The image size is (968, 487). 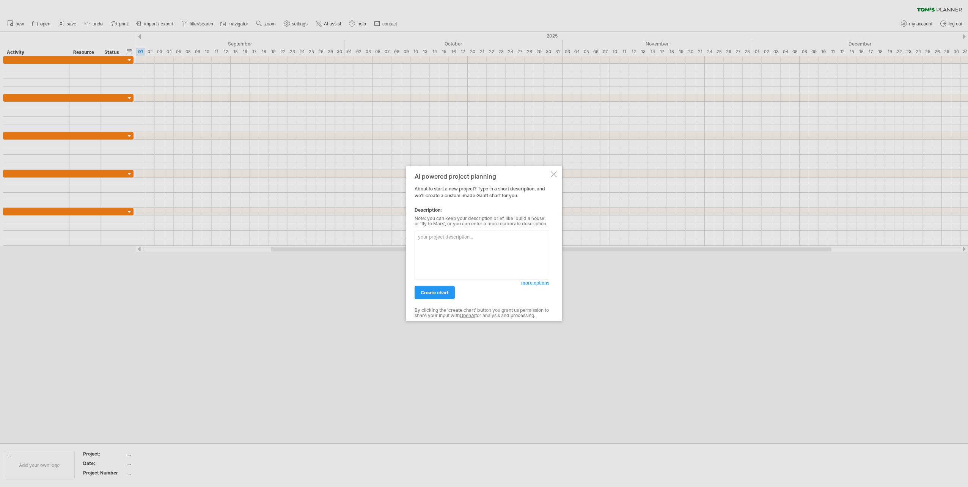 I want to click on div: By clicking the 'create chart' button you grant us permission to share your input with for analys..., so click(x=482, y=313).